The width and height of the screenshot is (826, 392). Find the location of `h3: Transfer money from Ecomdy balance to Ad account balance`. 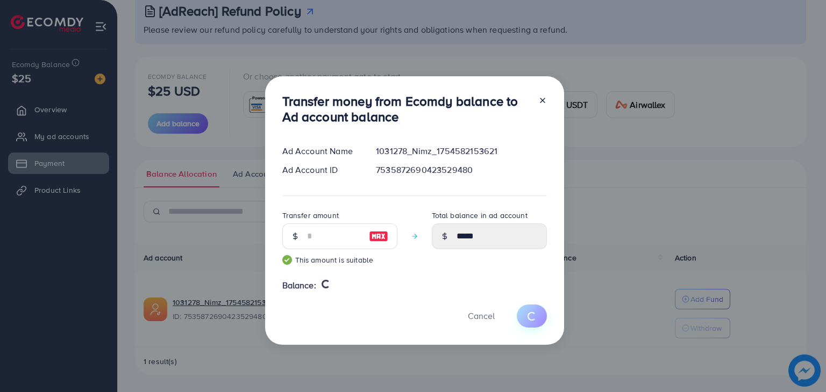

h3: Transfer money from Ecomdy balance to Ad account balance is located at coordinates (406, 109).